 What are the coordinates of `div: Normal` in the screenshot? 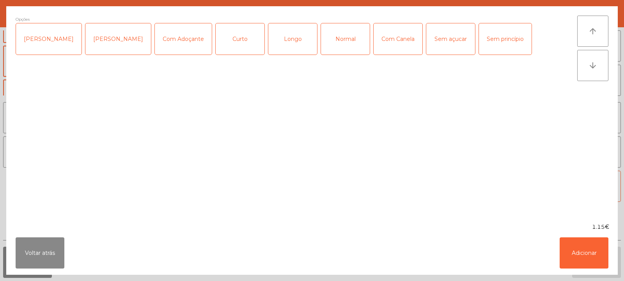 It's located at (345, 39).